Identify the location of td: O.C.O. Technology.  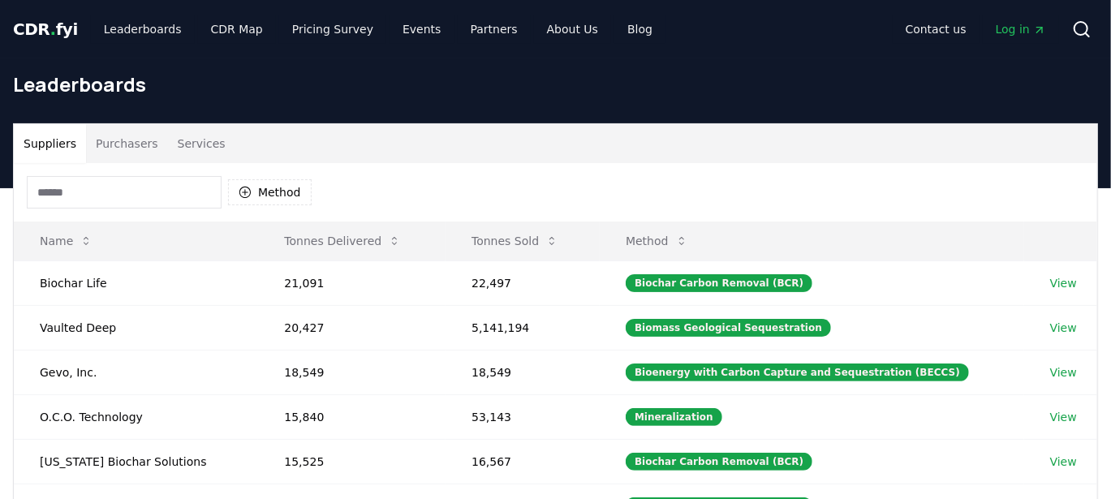
(135, 416).